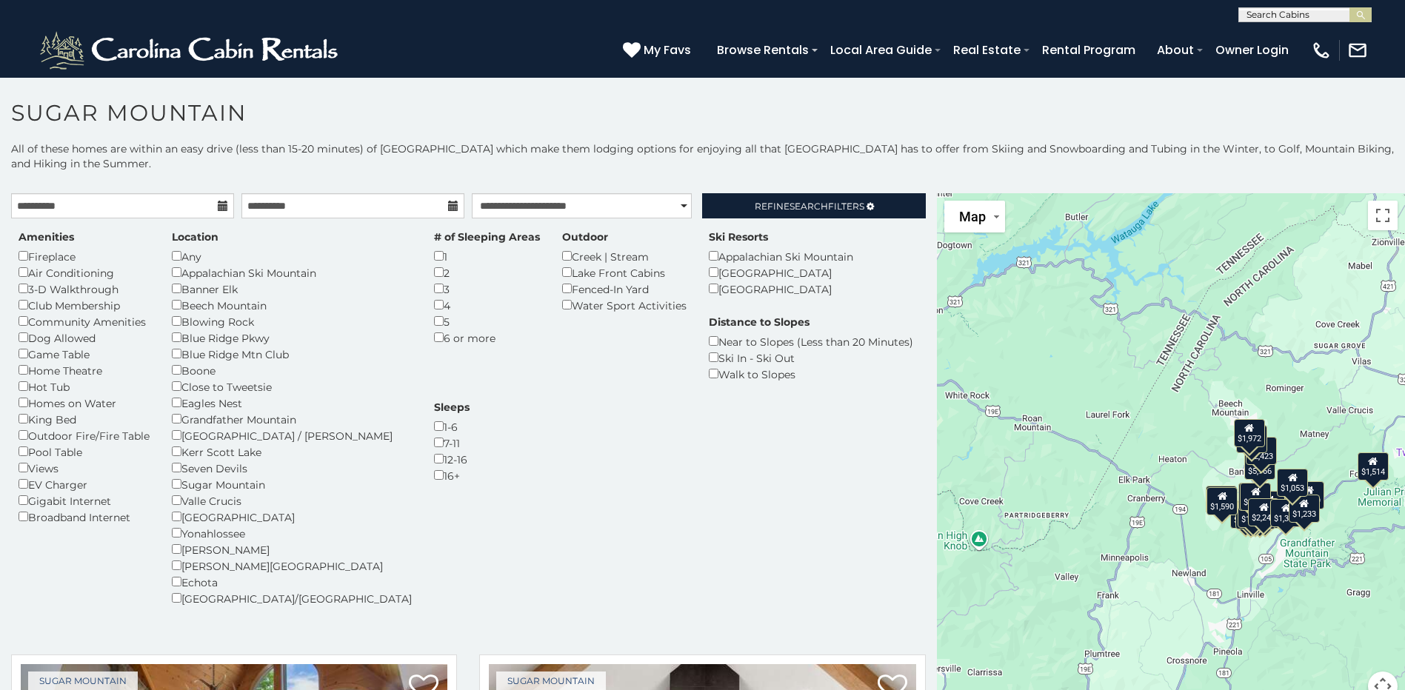 The image size is (1405, 690). I want to click on div: Grandfather Mountain, so click(292, 419).